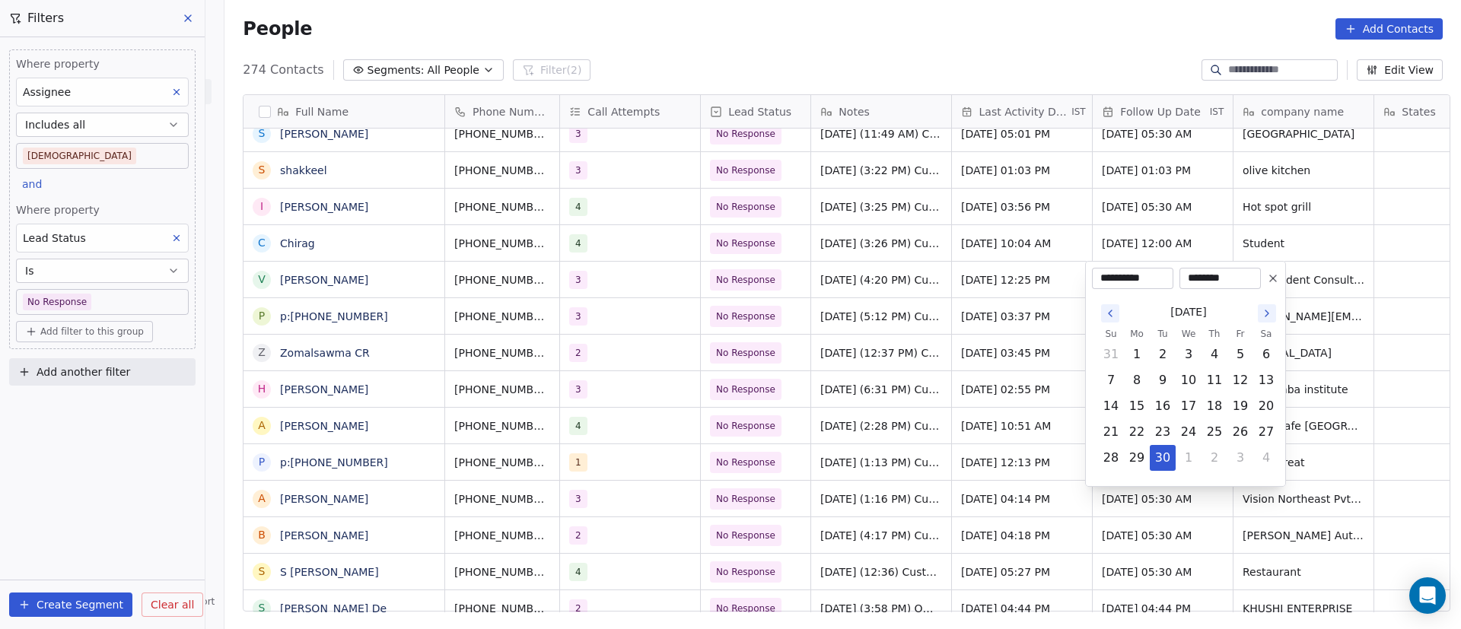 The height and width of the screenshot is (629, 1461). I want to click on button: Thursday, October 2nd, 2025, so click(1215, 458).